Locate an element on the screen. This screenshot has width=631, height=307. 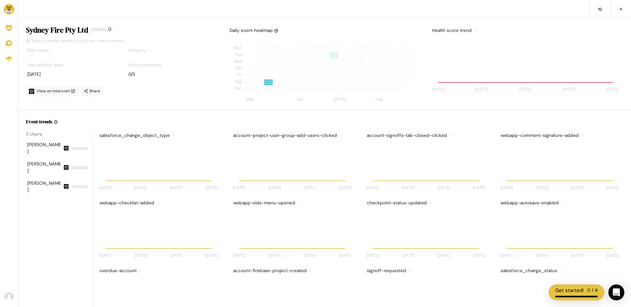
div: Open Intercom Messenger is located at coordinates (617, 293).